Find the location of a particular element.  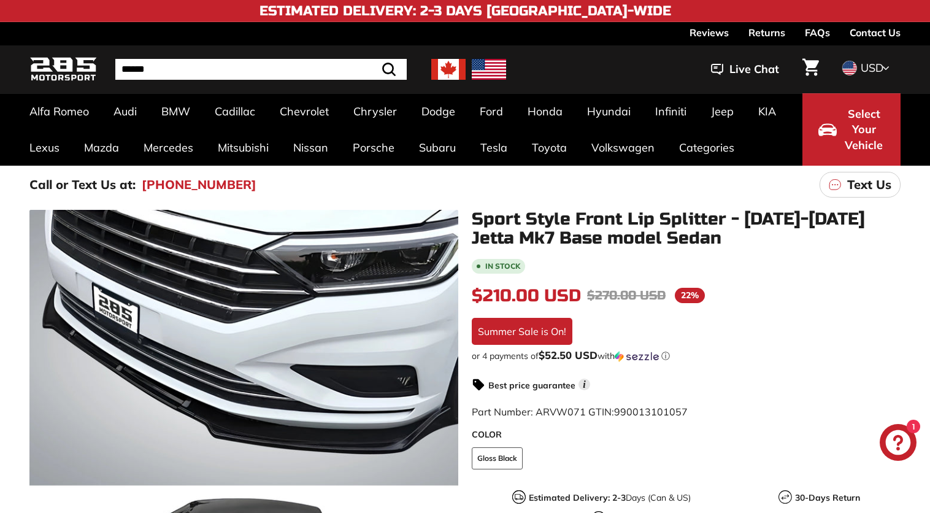

p: Text Us is located at coordinates (869, 185).